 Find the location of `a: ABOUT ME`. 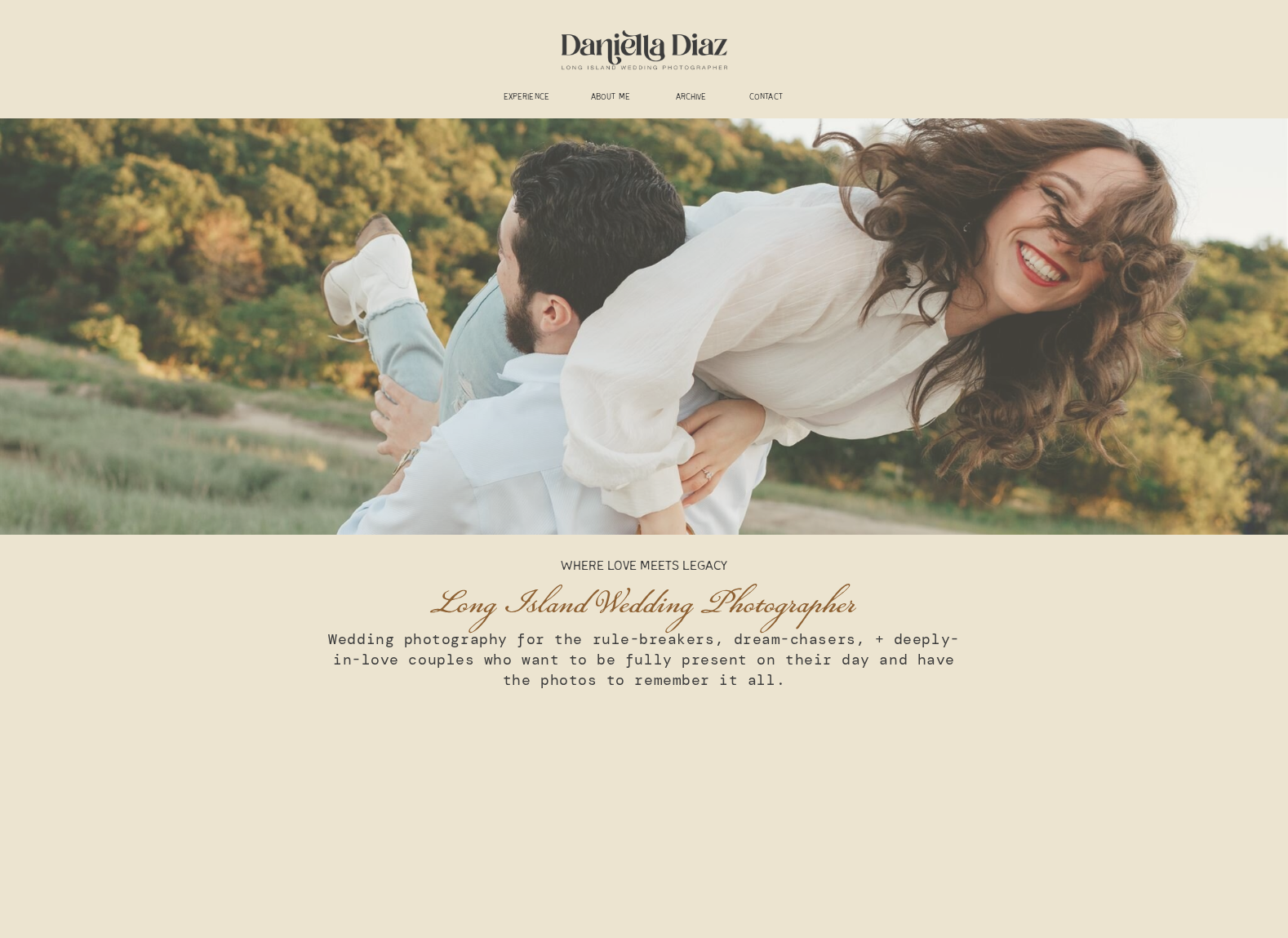

a: ABOUT ME is located at coordinates (610, 98).